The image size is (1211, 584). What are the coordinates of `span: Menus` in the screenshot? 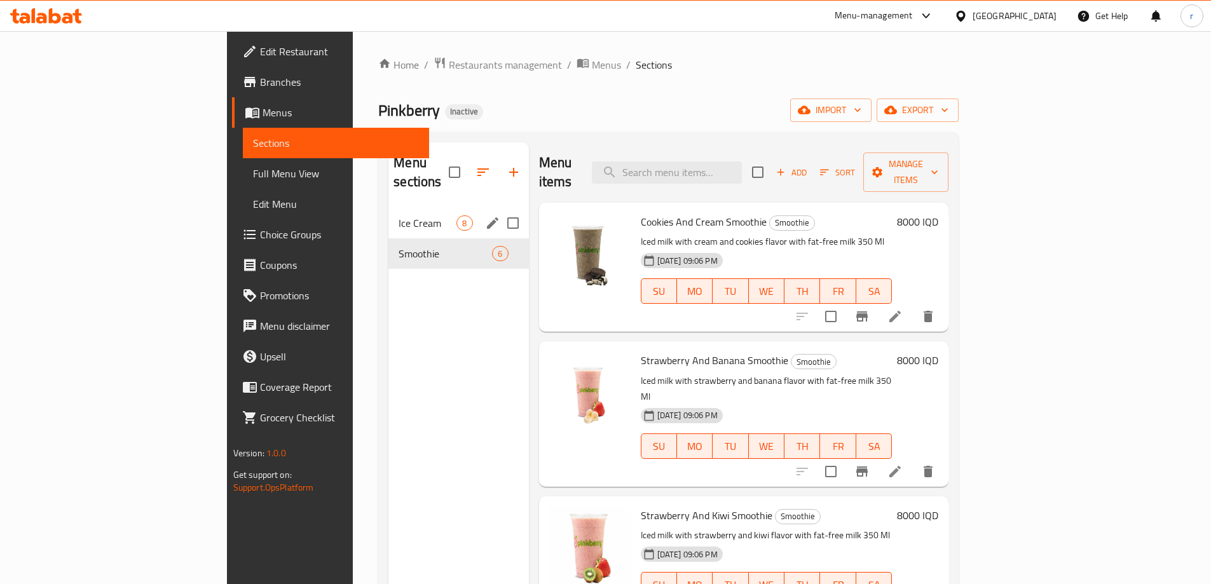 It's located at (607, 65).